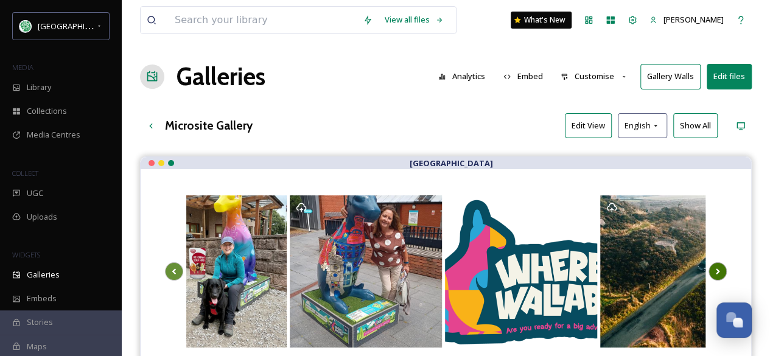 The width and height of the screenshot is (770, 356). I want to click on button: Open Chat, so click(734, 320).